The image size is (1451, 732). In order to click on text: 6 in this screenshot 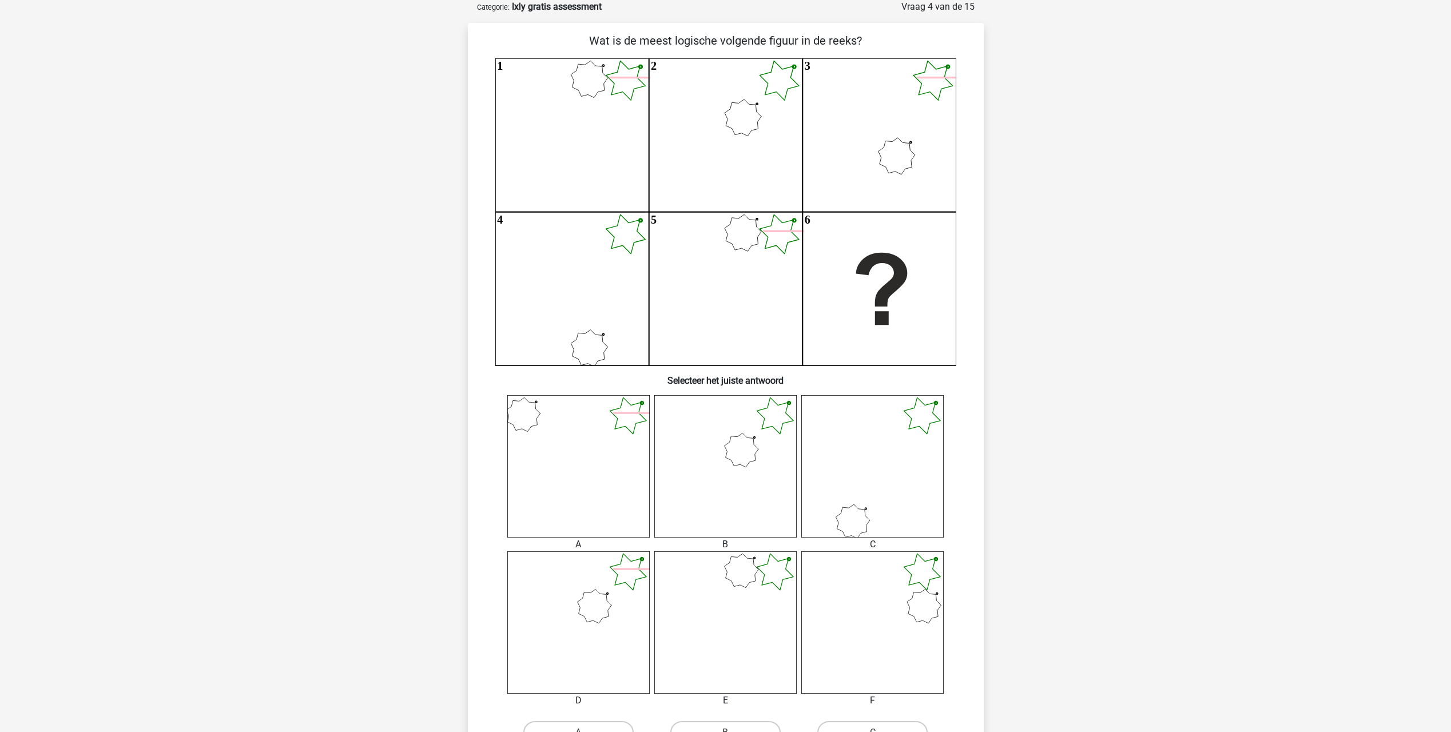, I will do `click(807, 220)`.